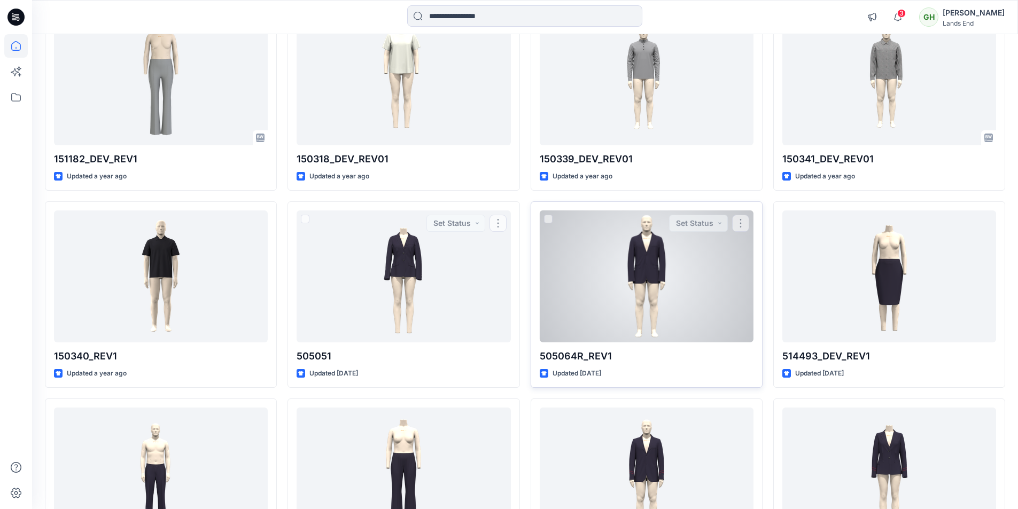  I want to click on p: 150318_DEV_REV01, so click(404, 159).